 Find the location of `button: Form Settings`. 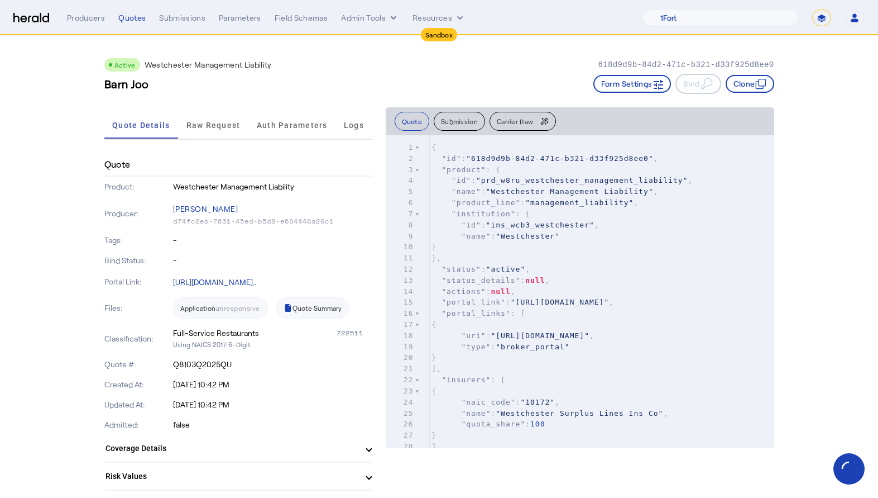

button: Form Settings is located at coordinates (633, 84).